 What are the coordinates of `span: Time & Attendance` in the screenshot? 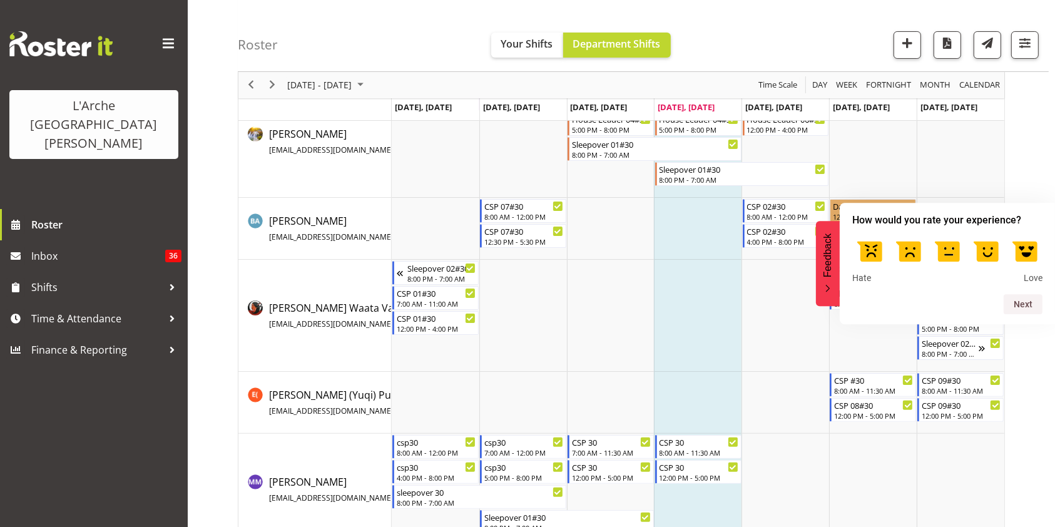 It's located at (97, 319).